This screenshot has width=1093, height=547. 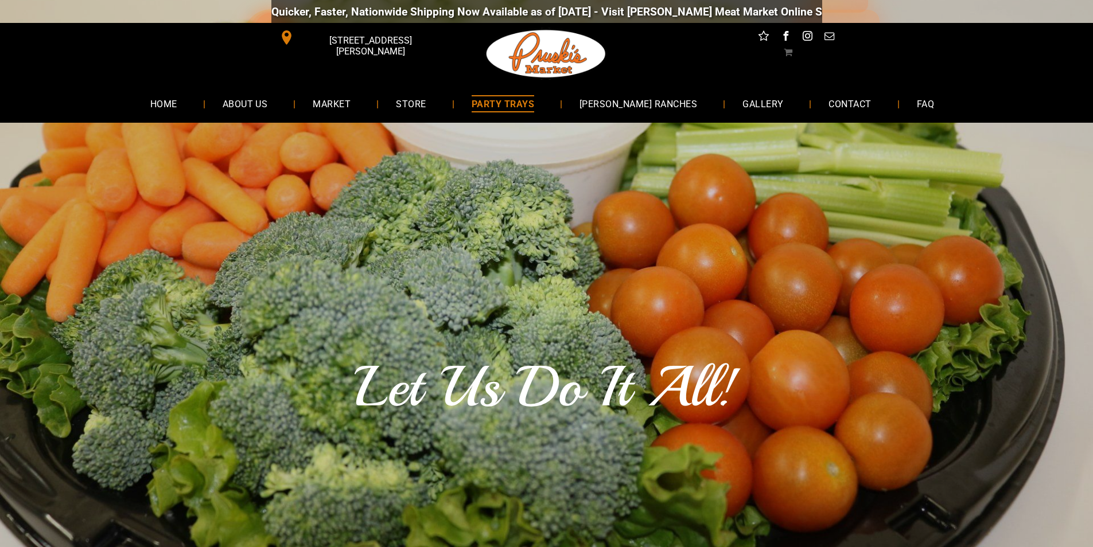 I want to click on a: FAQ, so click(x=926, y=103).